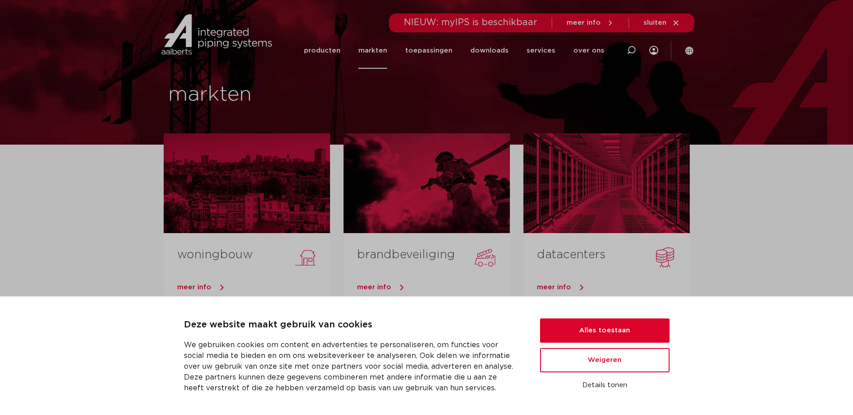 The height and width of the screenshot is (415, 853). What do you see at coordinates (322, 50) in the screenshot?
I see `a: producten` at bounding box center [322, 50].